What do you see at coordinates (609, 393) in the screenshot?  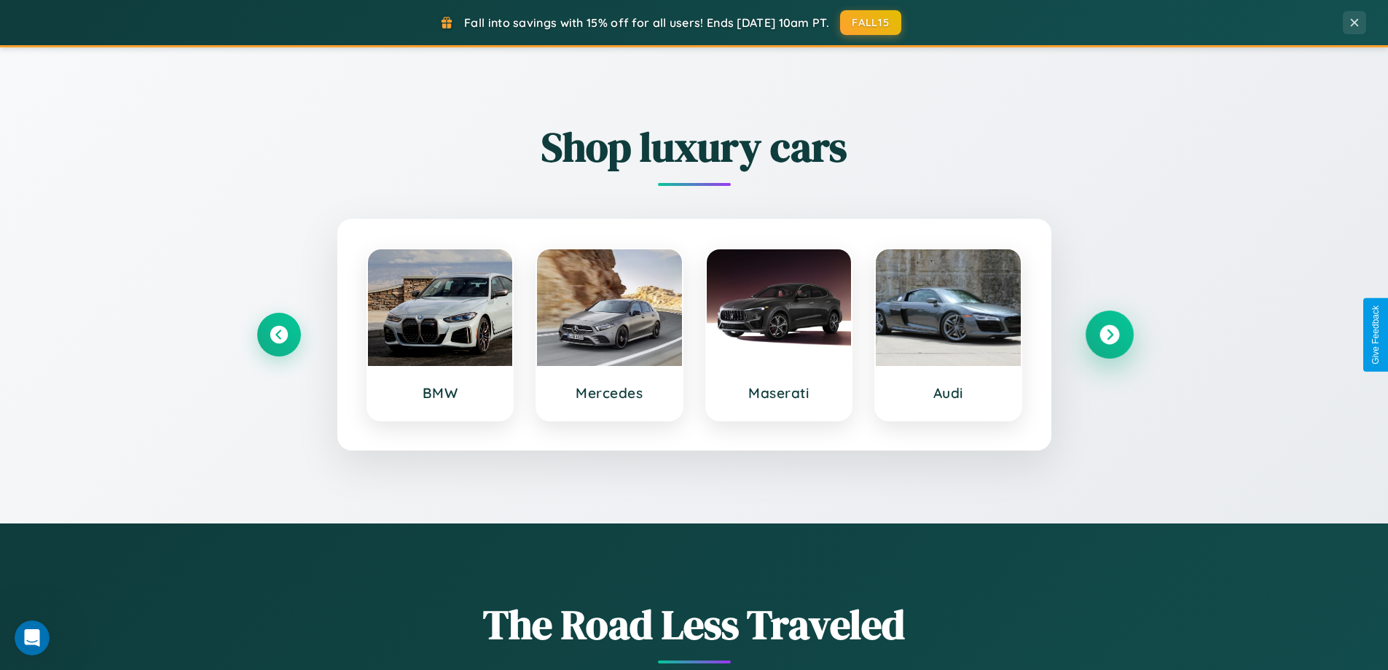 I see `h3: Mercedes` at bounding box center [609, 393].